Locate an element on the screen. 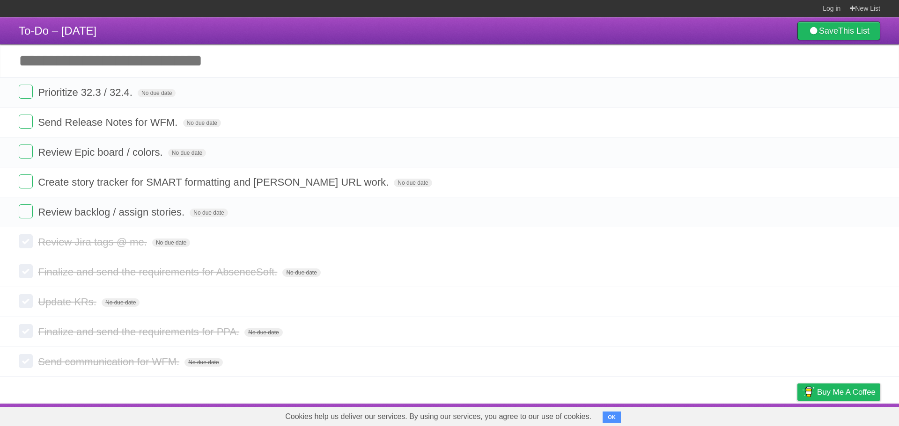 The height and width of the screenshot is (426, 899). button: OK is located at coordinates (611, 417).